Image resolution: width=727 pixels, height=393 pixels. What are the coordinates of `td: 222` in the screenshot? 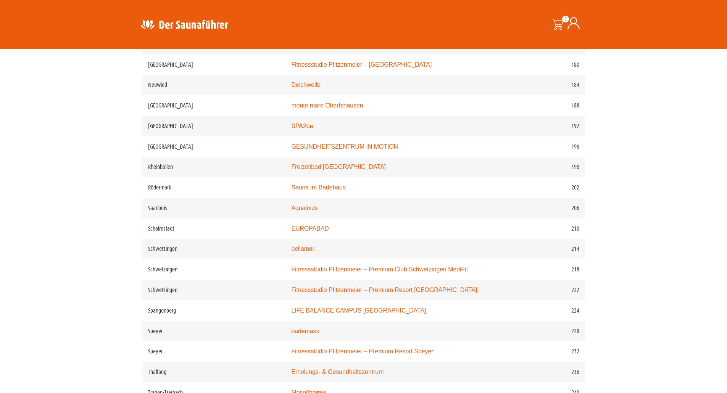 It's located at (542, 290).